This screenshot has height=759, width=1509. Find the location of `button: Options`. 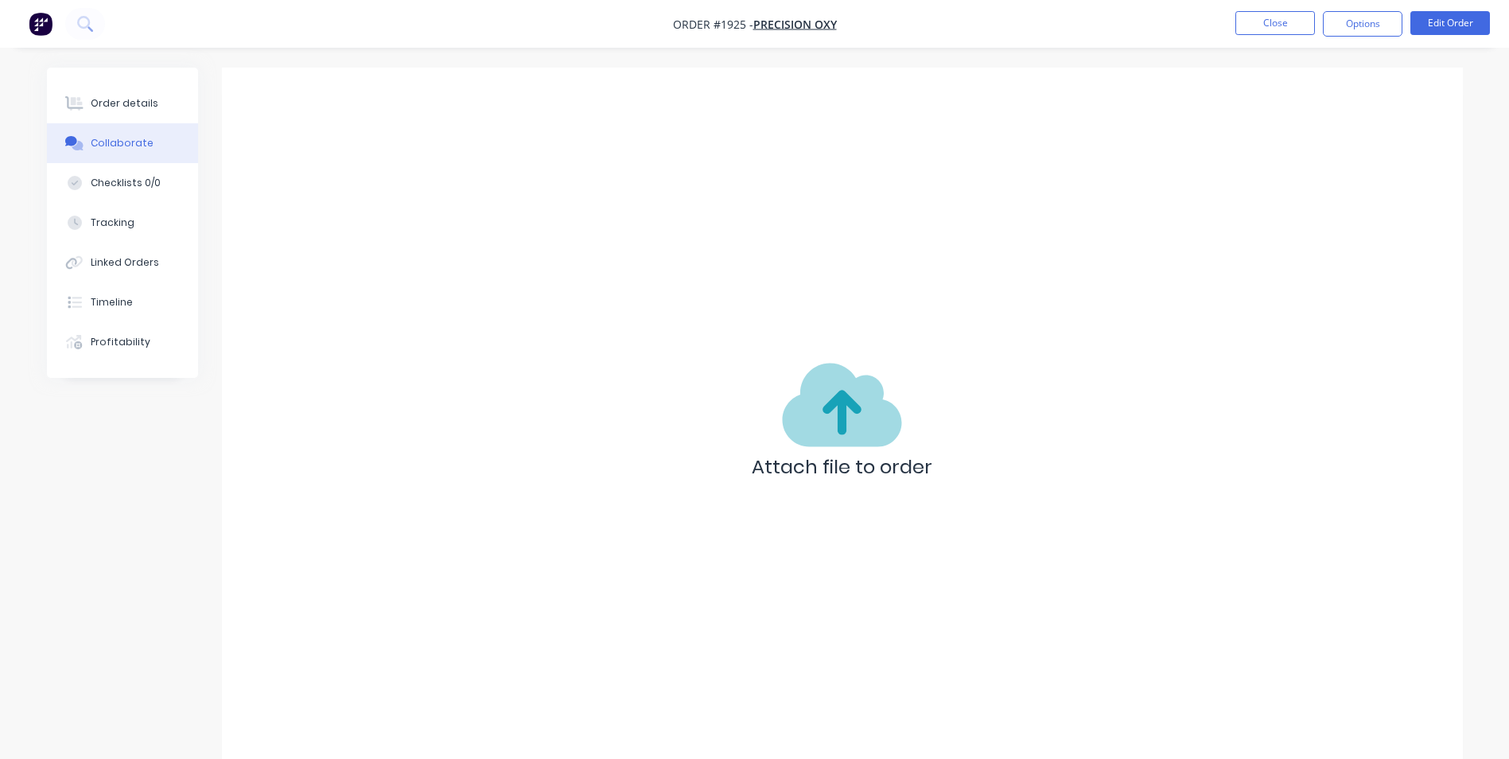

button: Options is located at coordinates (1363, 24).